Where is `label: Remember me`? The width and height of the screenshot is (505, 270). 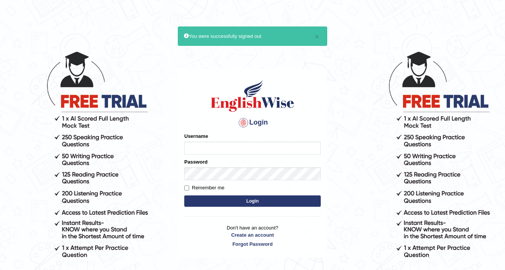 label: Remember me is located at coordinates (204, 188).